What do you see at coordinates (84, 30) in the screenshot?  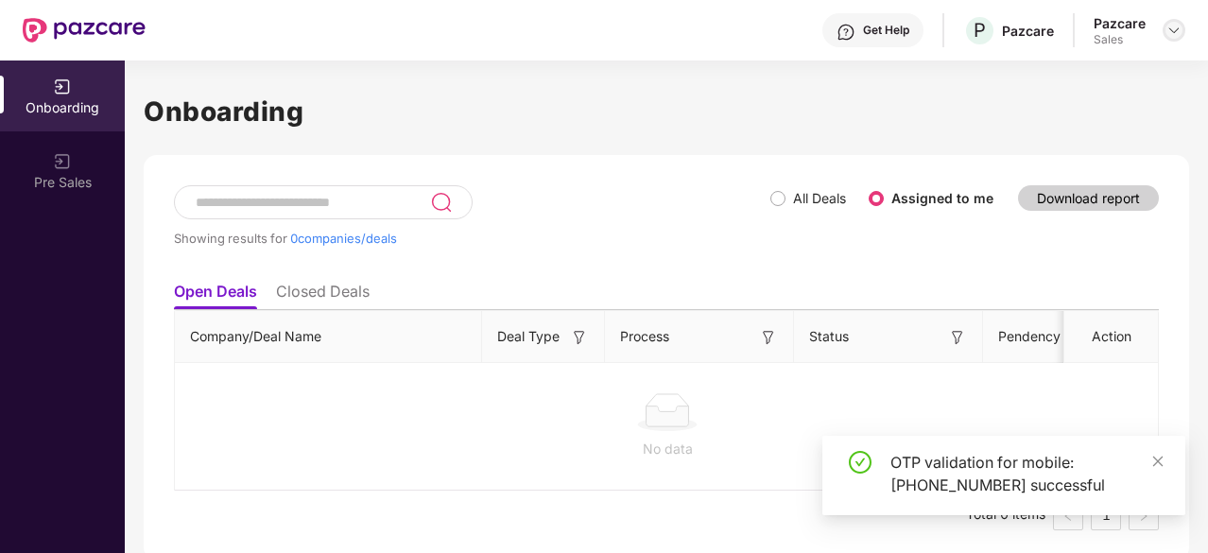 I see `img: New Pazcare Logo` at bounding box center [84, 30].